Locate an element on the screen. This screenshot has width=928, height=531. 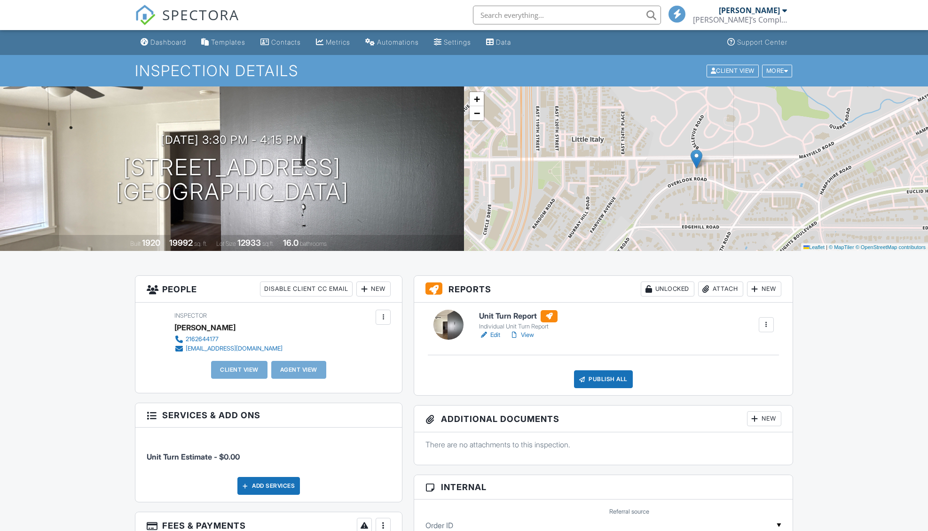
a: Templates is located at coordinates (223, 42).